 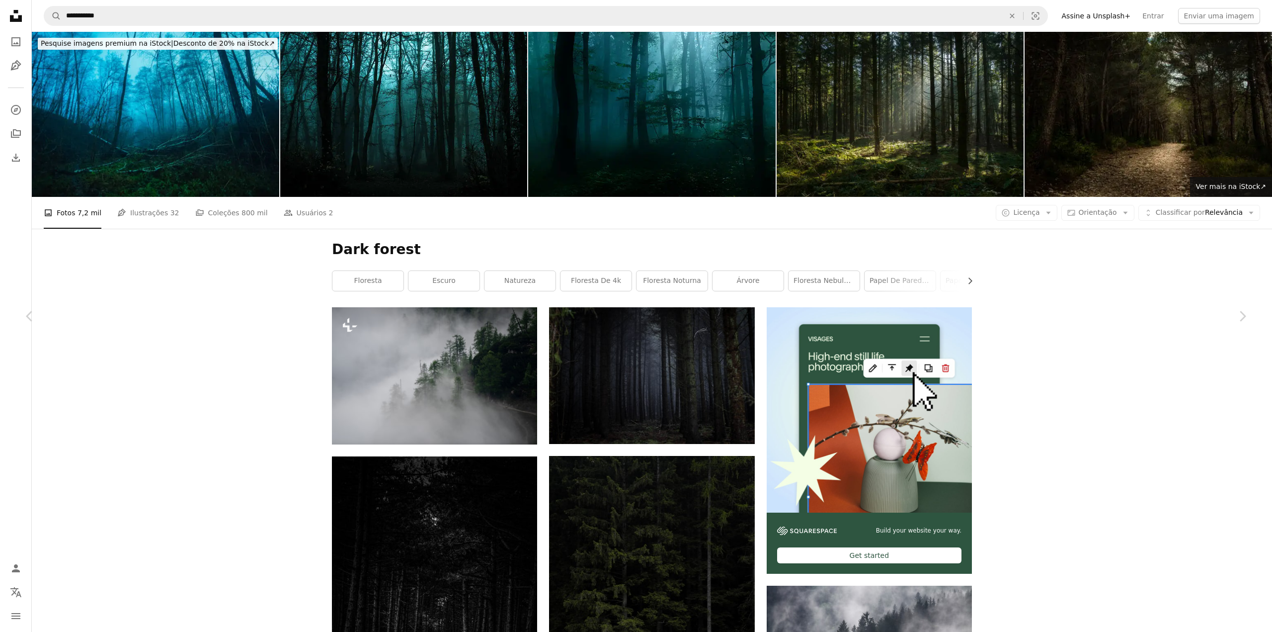 What do you see at coordinates (869, 410) in the screenshot?
I see `img: file-1723602894256-972c108553a7image` at bounding box center [869, 410].